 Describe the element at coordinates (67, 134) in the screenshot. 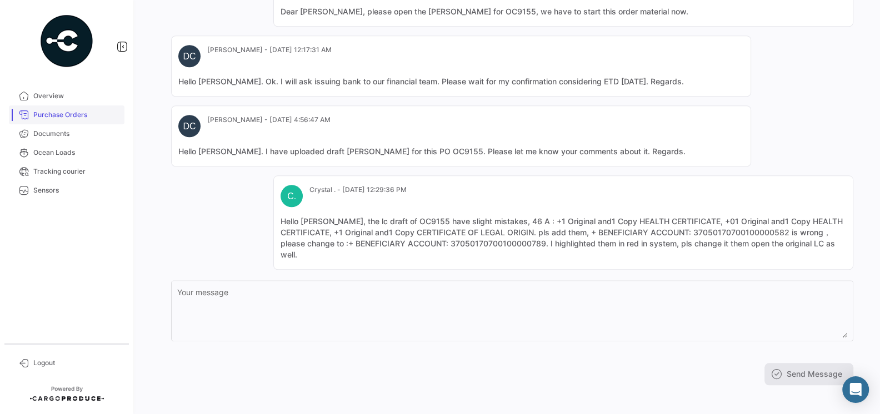

I see `a: Documents` at that location.